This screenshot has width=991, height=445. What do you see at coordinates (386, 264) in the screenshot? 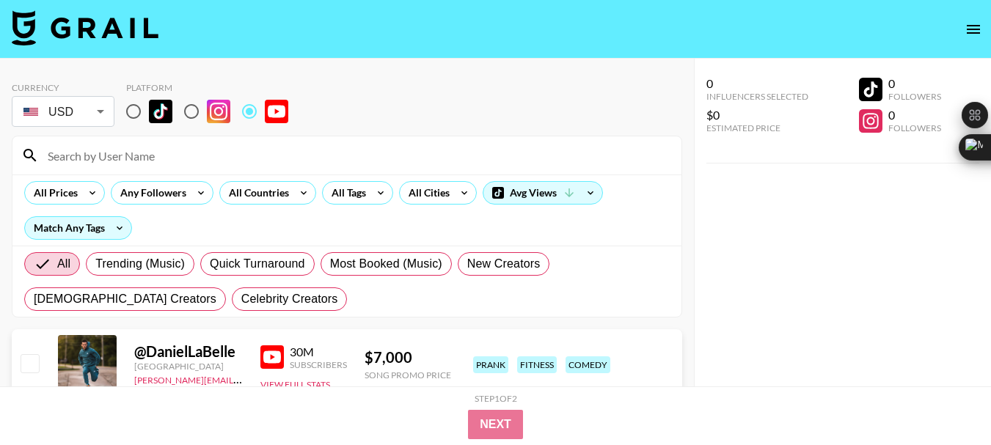
I see `span: Most Booked (Music)` at bounding box center [386, 264].